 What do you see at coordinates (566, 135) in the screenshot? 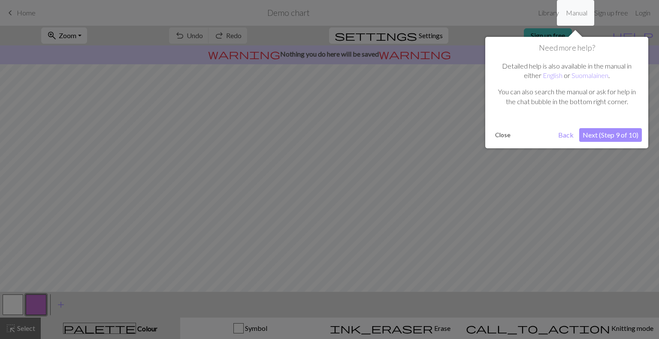
I see `button: Back` at bounding box center [566, 135].